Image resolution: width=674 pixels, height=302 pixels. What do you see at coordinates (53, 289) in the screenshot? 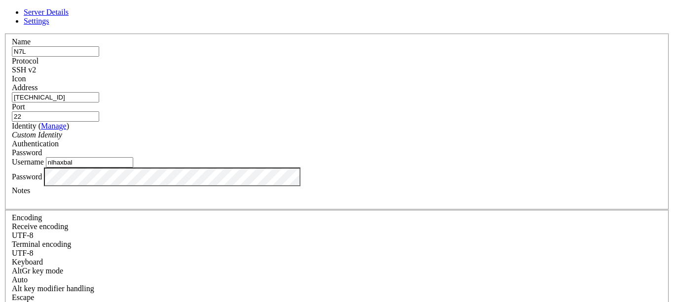
I see `label: Controls how the Alt key is handled. Escape: Send an ESC prefix. 8-Bit: Add 128 to the typed char...` at bounding box center [53, 289].